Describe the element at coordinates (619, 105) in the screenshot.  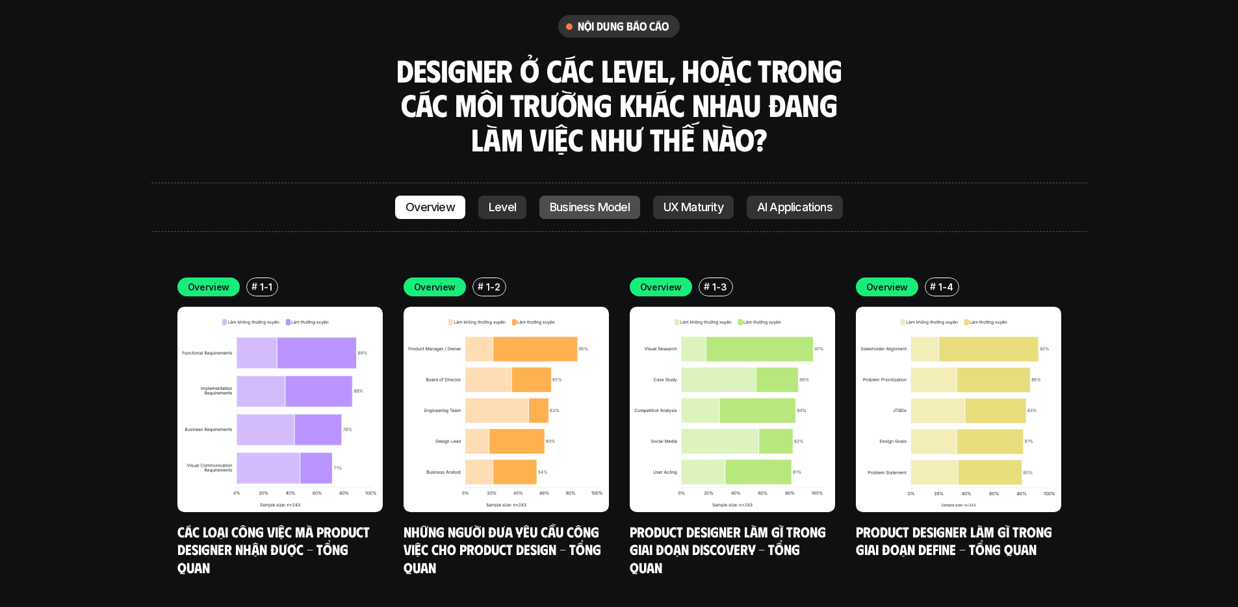
I see `h3: Designer ở các level, hoặc trong các môi trường khác nhau đang làm việc như thế nào?` at that location.